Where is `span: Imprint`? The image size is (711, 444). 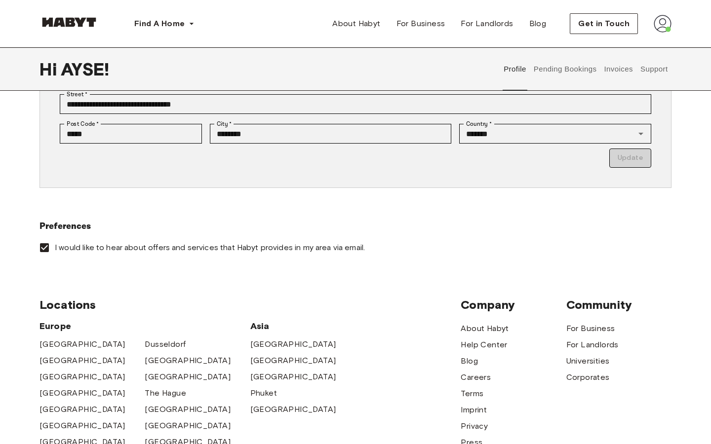
span: Imprint is located at coordinates (474, 410).